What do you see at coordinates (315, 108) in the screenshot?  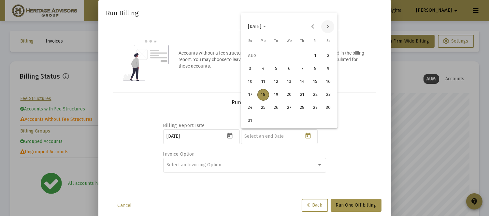 I see `div: 29` at bounding box center [315, 108].